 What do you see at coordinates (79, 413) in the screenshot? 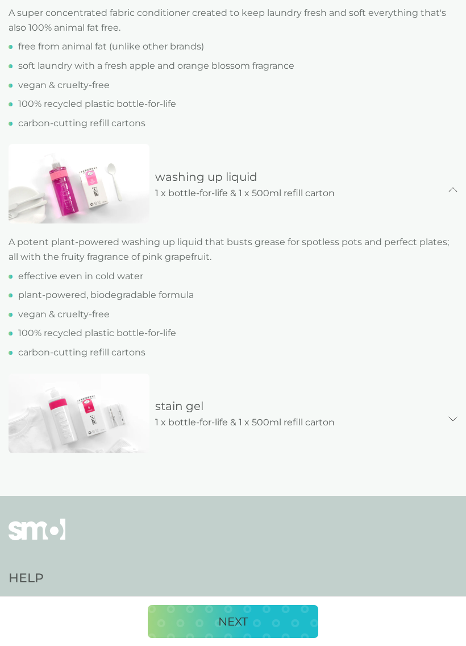
I see `img: image_3-1_9b6f25b4-557c-4a73-b4d2-57307d850b7e.jpg` at bounding box center [79, 413].